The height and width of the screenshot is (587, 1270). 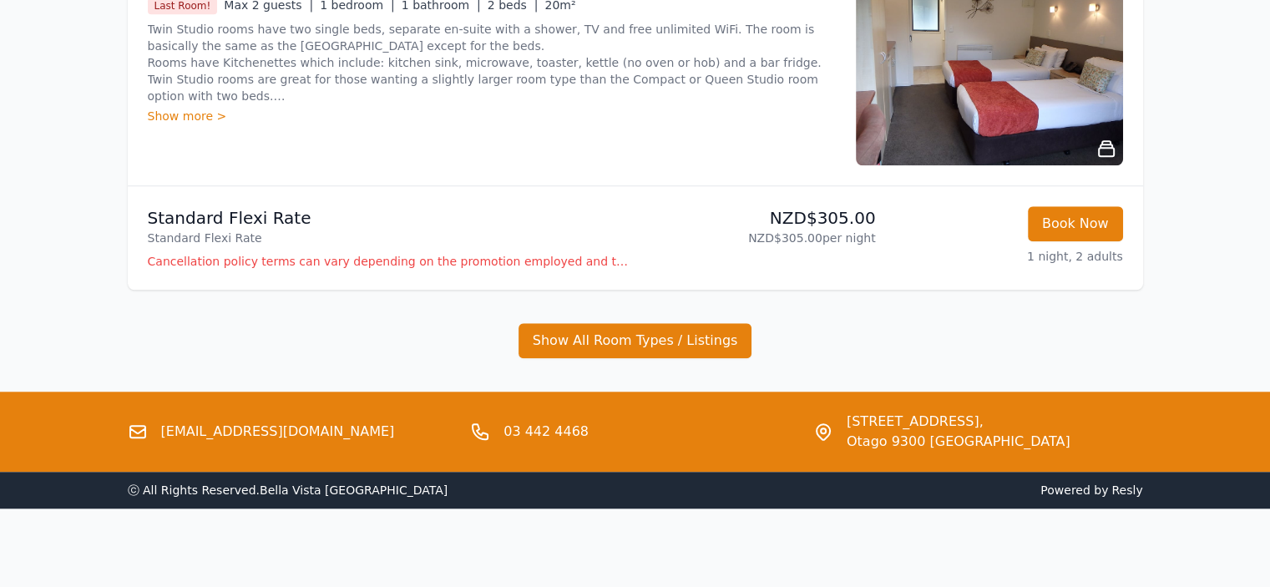 I want to click on button: Show All Room Types / Listings, so click(x=635, y=341).